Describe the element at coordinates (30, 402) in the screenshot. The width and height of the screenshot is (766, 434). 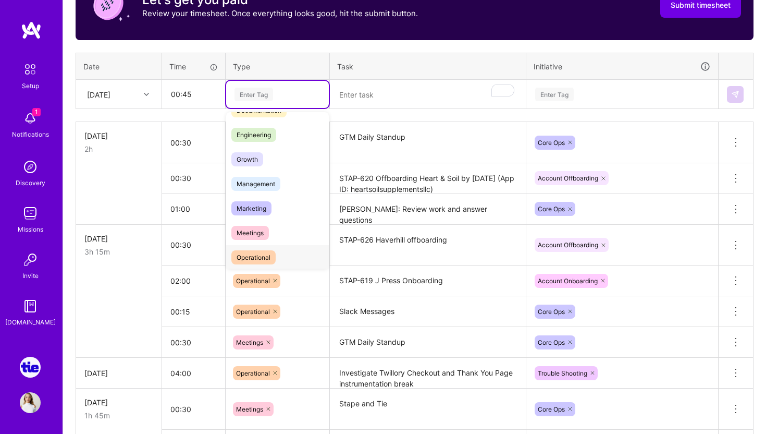
I see `a: User Avatar` at that location.